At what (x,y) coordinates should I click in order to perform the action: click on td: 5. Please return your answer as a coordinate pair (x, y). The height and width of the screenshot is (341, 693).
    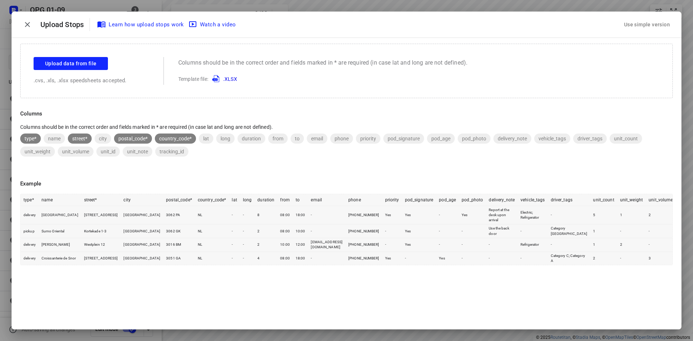
    Looking at the image, I should click on (603, 215).